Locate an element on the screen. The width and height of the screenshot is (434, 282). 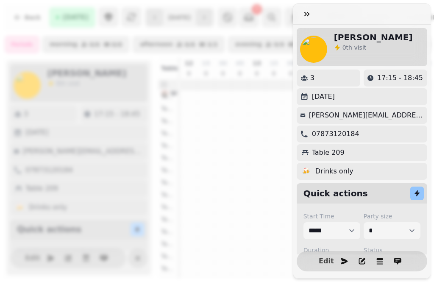
p: 17:15 - 18:45 is located at coordinates (400, 78).